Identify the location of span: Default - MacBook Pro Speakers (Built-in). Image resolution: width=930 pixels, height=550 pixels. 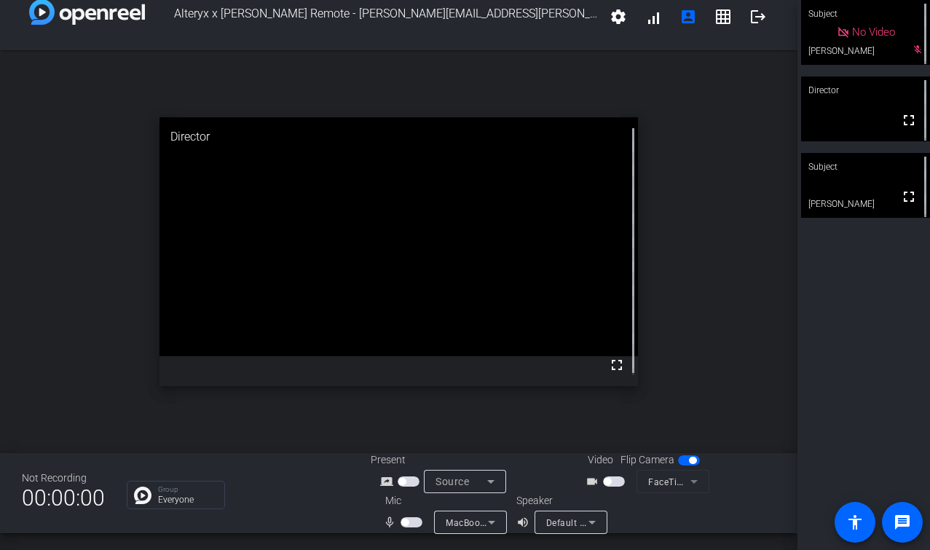
(633, 522).